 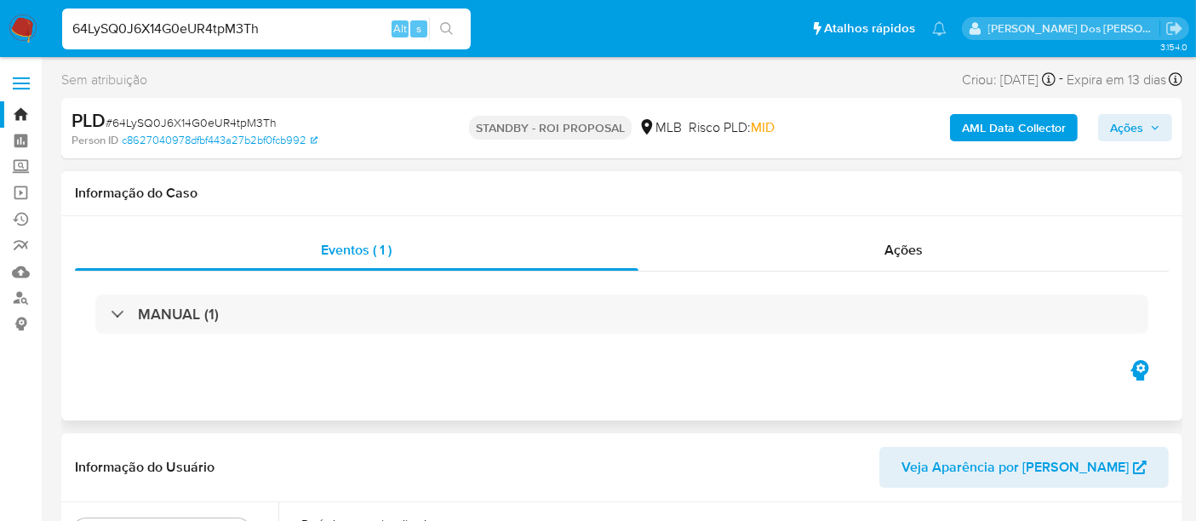 What do you see at coordinates (763, 127) in the screenshot?
I see `span: MID` at bounding box center [763, 127].